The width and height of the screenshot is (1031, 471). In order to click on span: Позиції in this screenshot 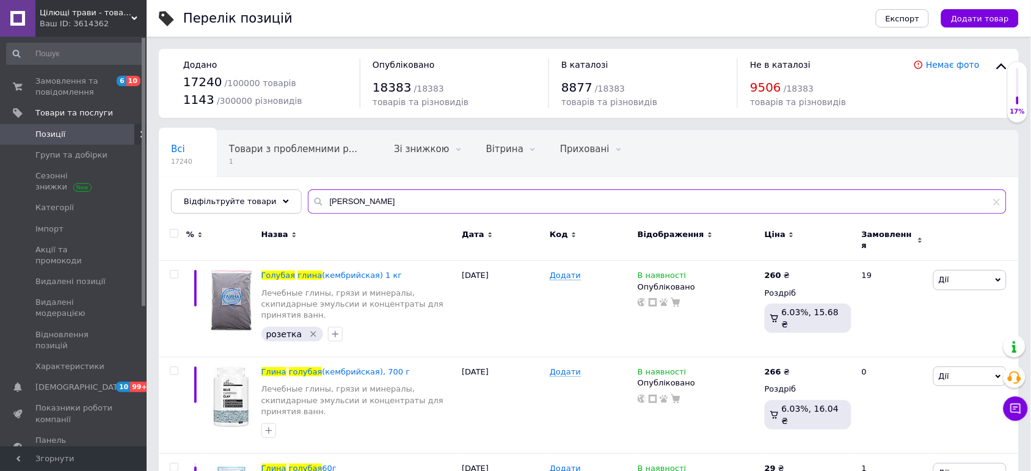, I will do `click(50, 134)`.